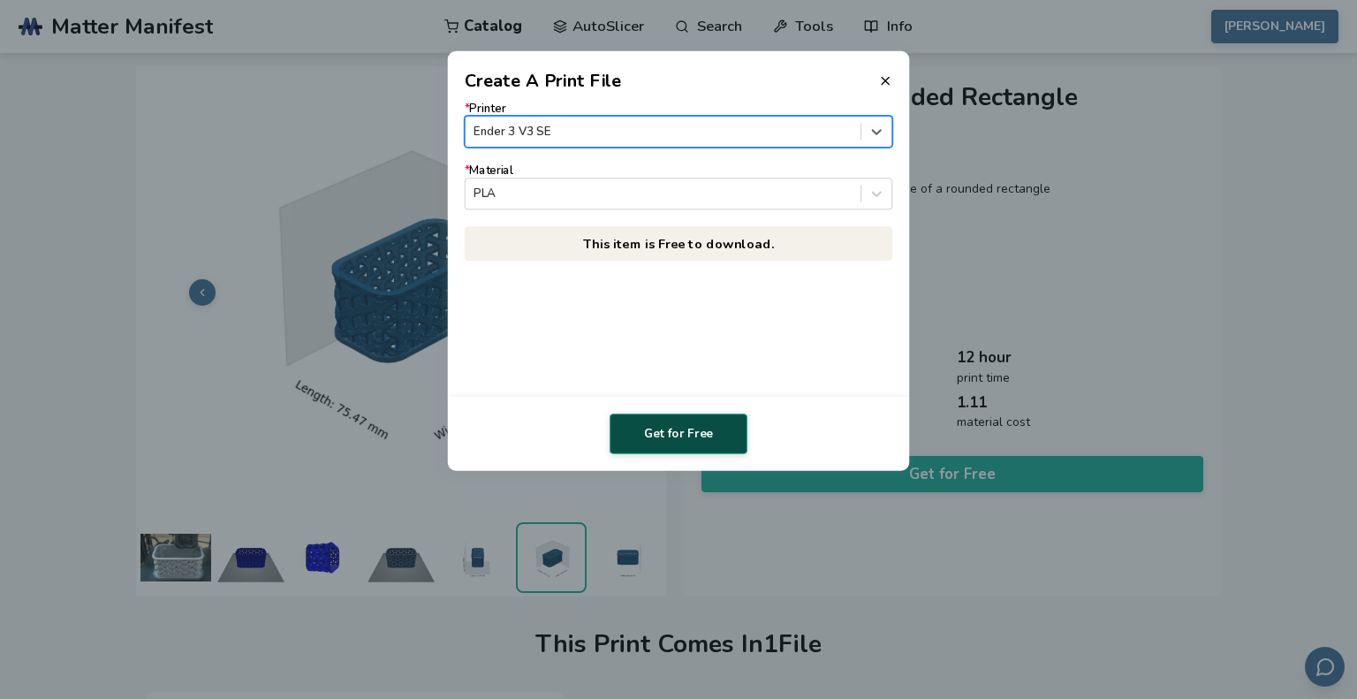  What do you see at coordinates (678, 434) in the screenshot?
I see `button: Get for Free` at bounding box center [678, 434].